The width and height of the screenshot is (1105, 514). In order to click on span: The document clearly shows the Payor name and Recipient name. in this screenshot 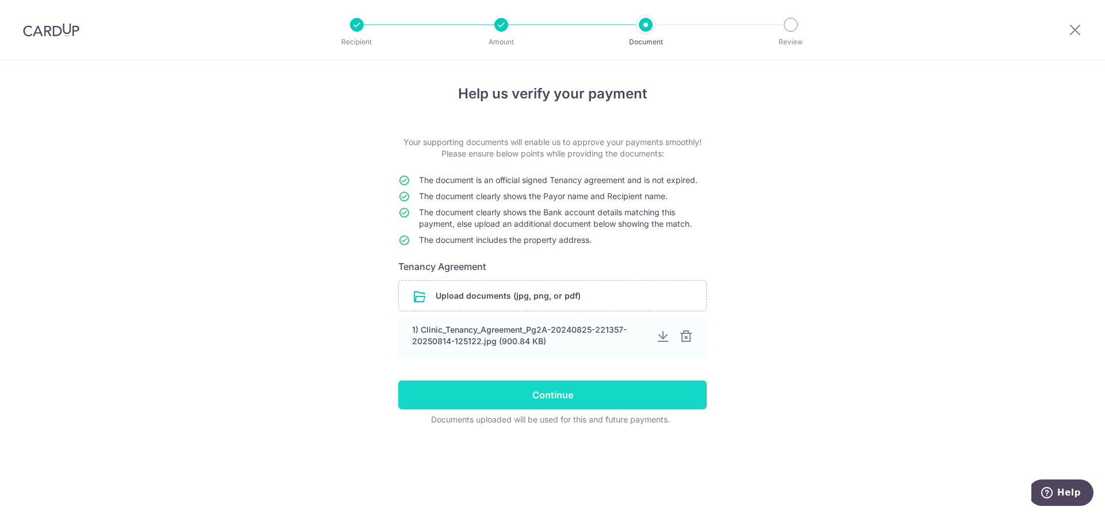, I will do `click(543, 196)`.